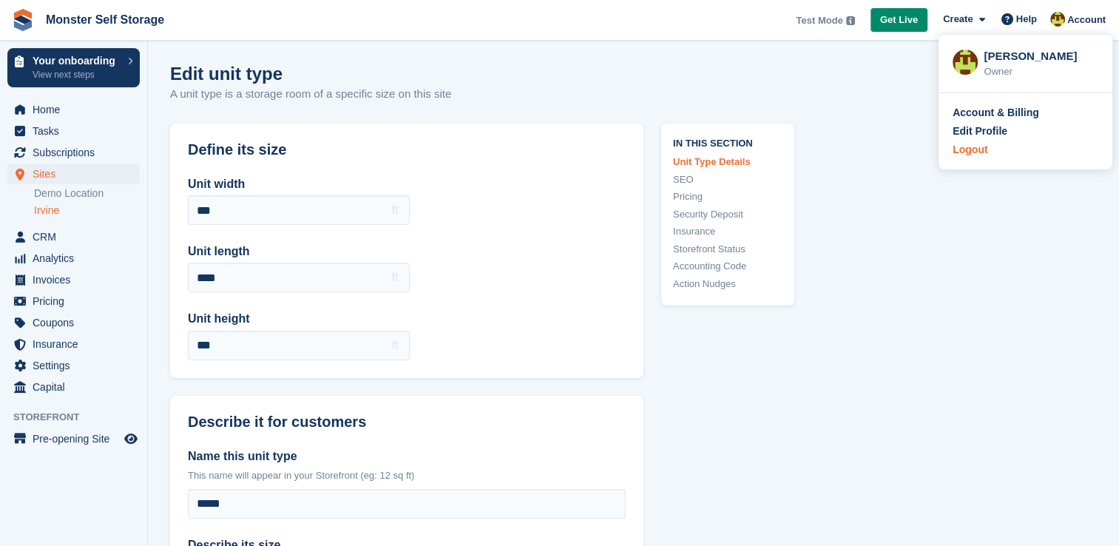 The image size is (1119, 546). What do you see at coordinates (728, 142) in the screenshot?
I see `span: In this section` at bounding box center [728, 142].